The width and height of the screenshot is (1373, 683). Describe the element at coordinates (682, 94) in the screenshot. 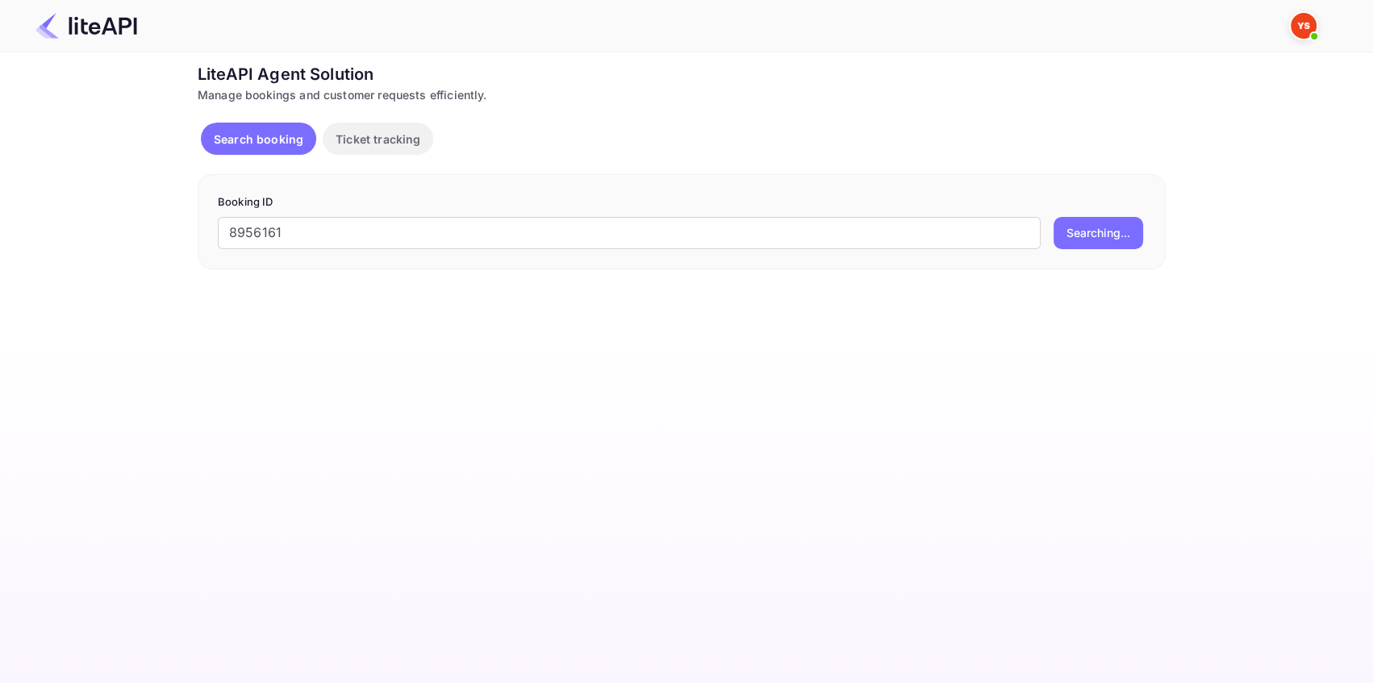

I see `div: Manage bookings and customer requests efficiently.` at that location.